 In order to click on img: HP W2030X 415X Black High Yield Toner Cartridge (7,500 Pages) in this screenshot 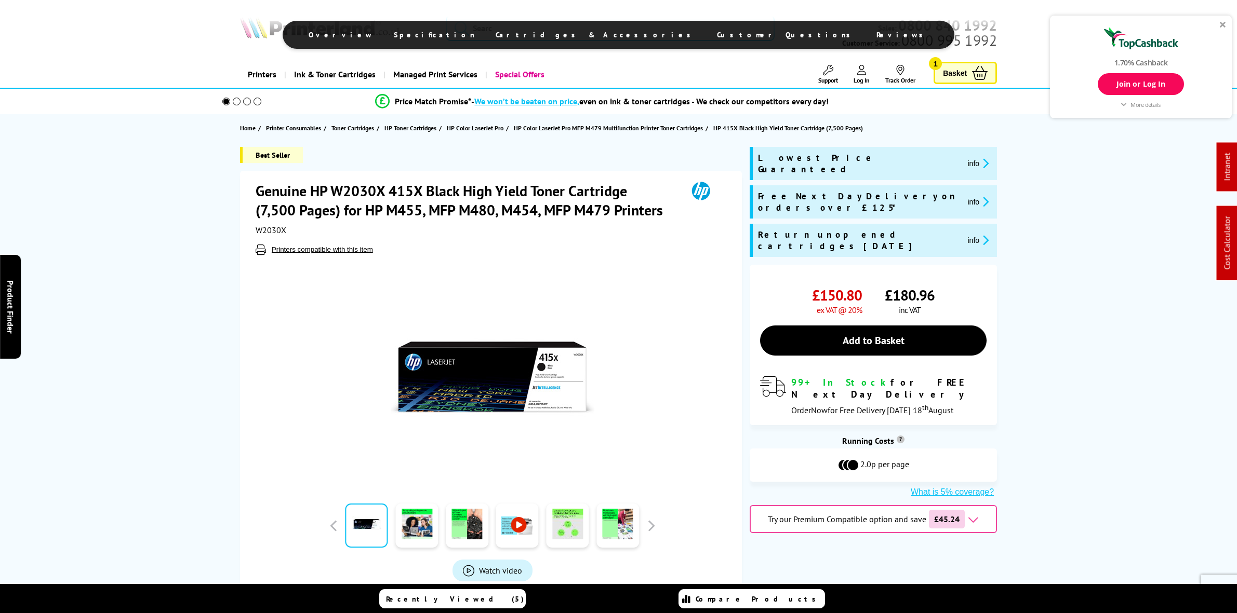, I will do `click(492, 378)`.